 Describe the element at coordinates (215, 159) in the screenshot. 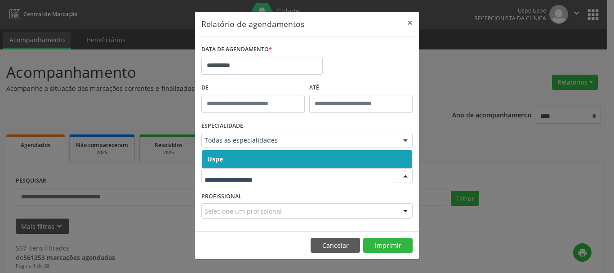

I see `span: Uspe` at that location.